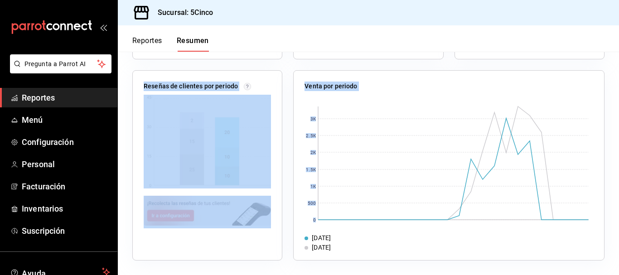 This screenshot has width=619, height=275. What do you see at coordinates (311, 136) in the screenshot?
I see `text: 2.5K` at bounding box center [311, 136].